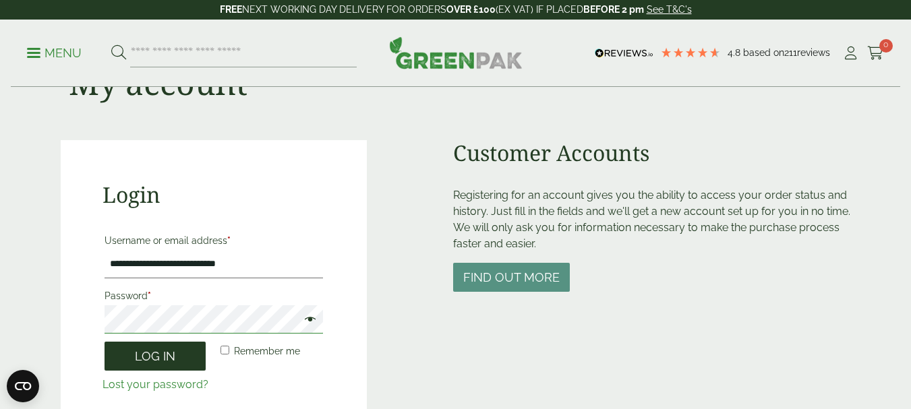 The image size is (911, 409). What do you see at coordinates (456, 53) in the screenshot?
I see `img: GreenPak Supplies` at bounding box center [456, 53].